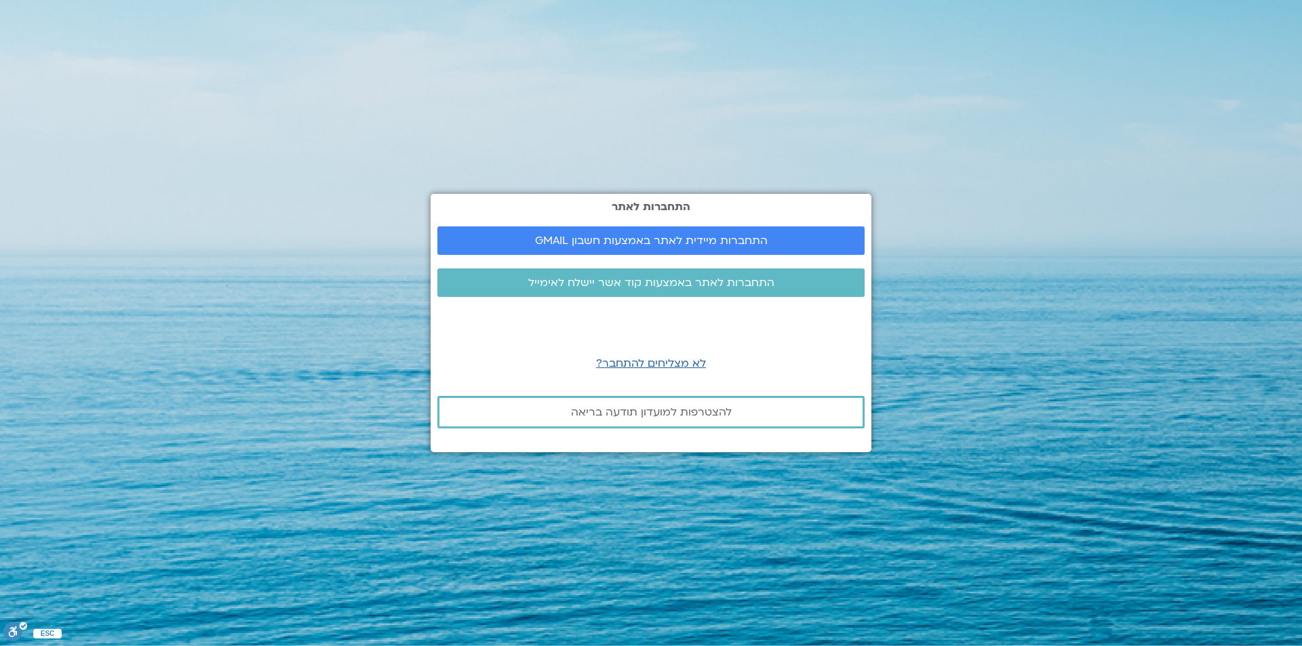 Image resolution: width=1302 pixels, height=646 pixels. I want to click on span: התחברות מיידית לאתר באמצעות חשבון GMAIL, so click(651, 241).